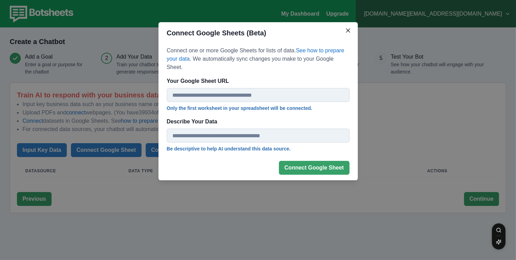 Image resolution: width=516 pixels, height=260 pixels. What do you see at coordinates (258, 59) in the screenshot?
I see `p: Connect one or more Google Sheets for lists of data. . We automatically sync changes you make to ...` at bounding box center [258, 59].